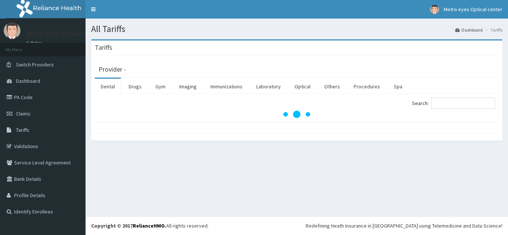 The width and height of the screenshot is (508, 235). What do you see at coordinates (398, 87) in the screenshot?
I see `a: Spa` at bounding box center [398, 87].